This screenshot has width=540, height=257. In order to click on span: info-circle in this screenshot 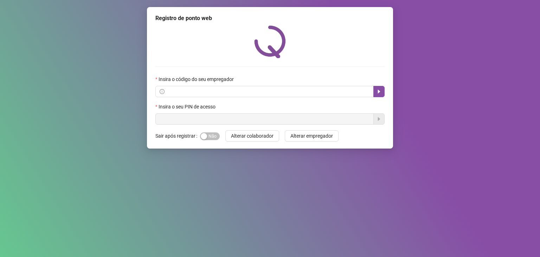, I will do `click(162, 91)`.